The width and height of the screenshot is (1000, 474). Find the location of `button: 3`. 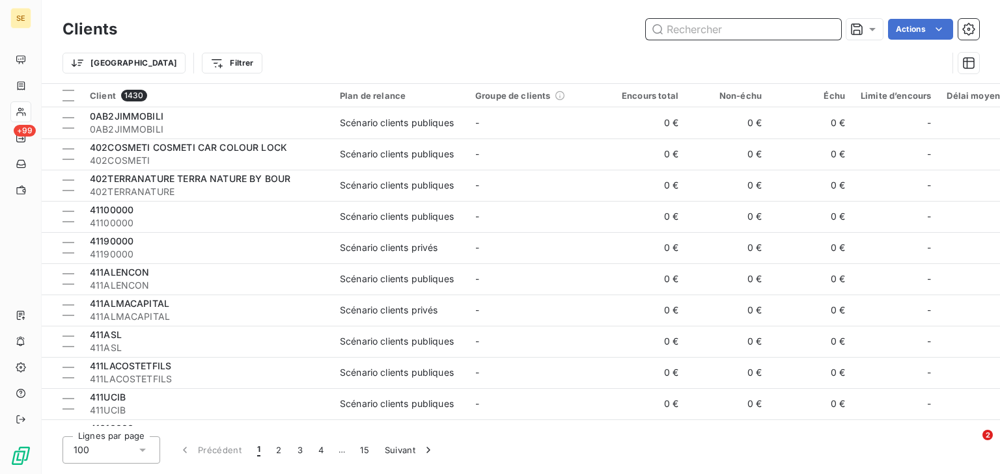

button: 3 is located at coordinates (300, 450).